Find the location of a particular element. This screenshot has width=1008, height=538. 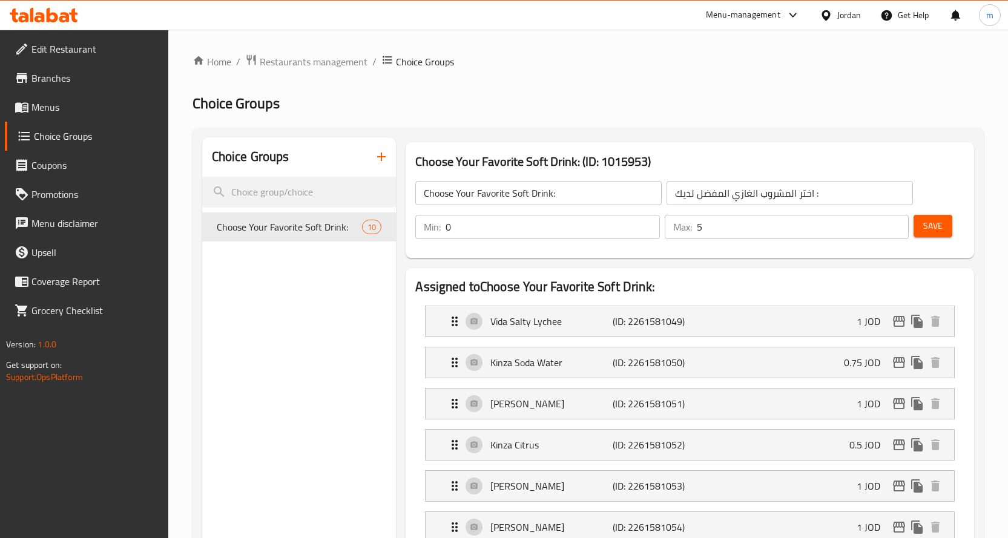

p: (ID: 2261581051) is located at coordinates (653, 404).